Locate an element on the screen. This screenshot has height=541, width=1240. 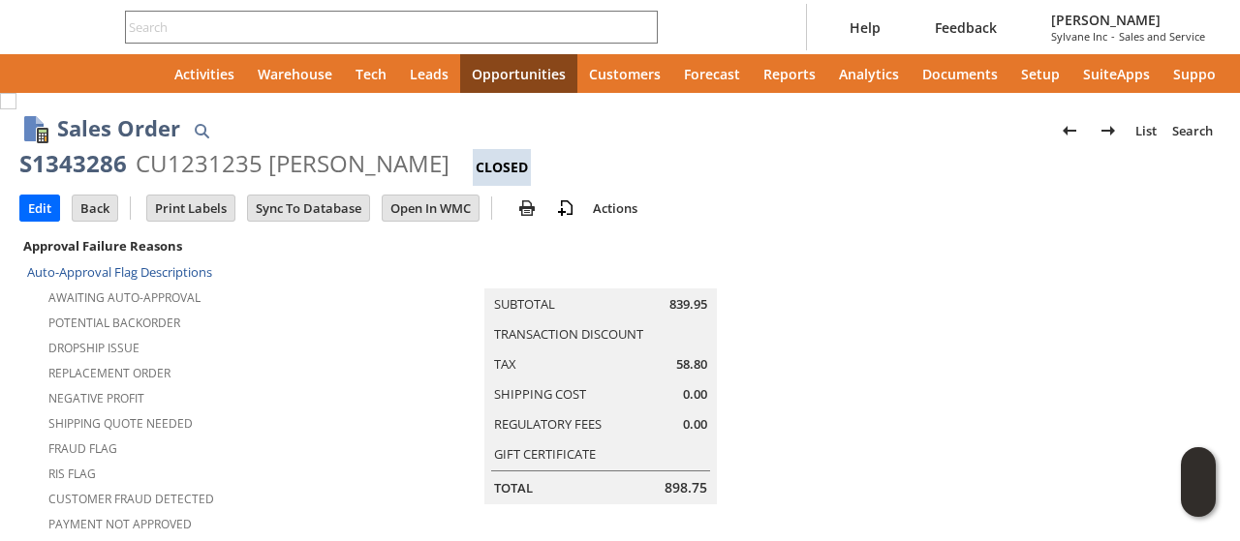
a: Potential Backorder is located at coordinates (114, 323).